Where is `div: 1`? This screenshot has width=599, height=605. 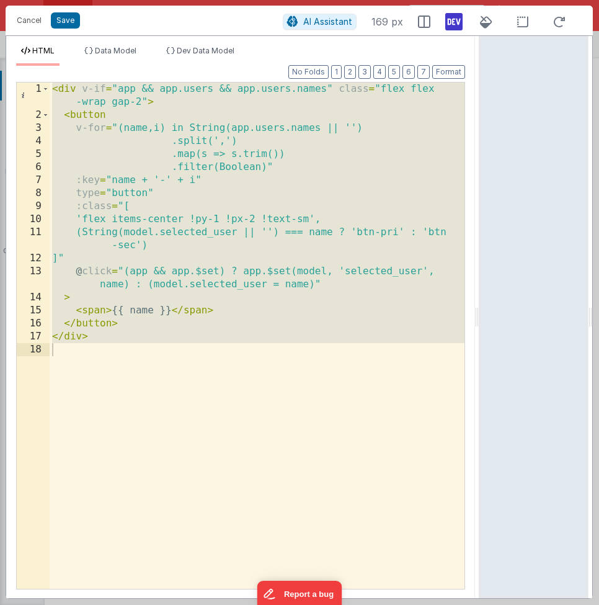 div: 1 is located at coordinates (33, 96).